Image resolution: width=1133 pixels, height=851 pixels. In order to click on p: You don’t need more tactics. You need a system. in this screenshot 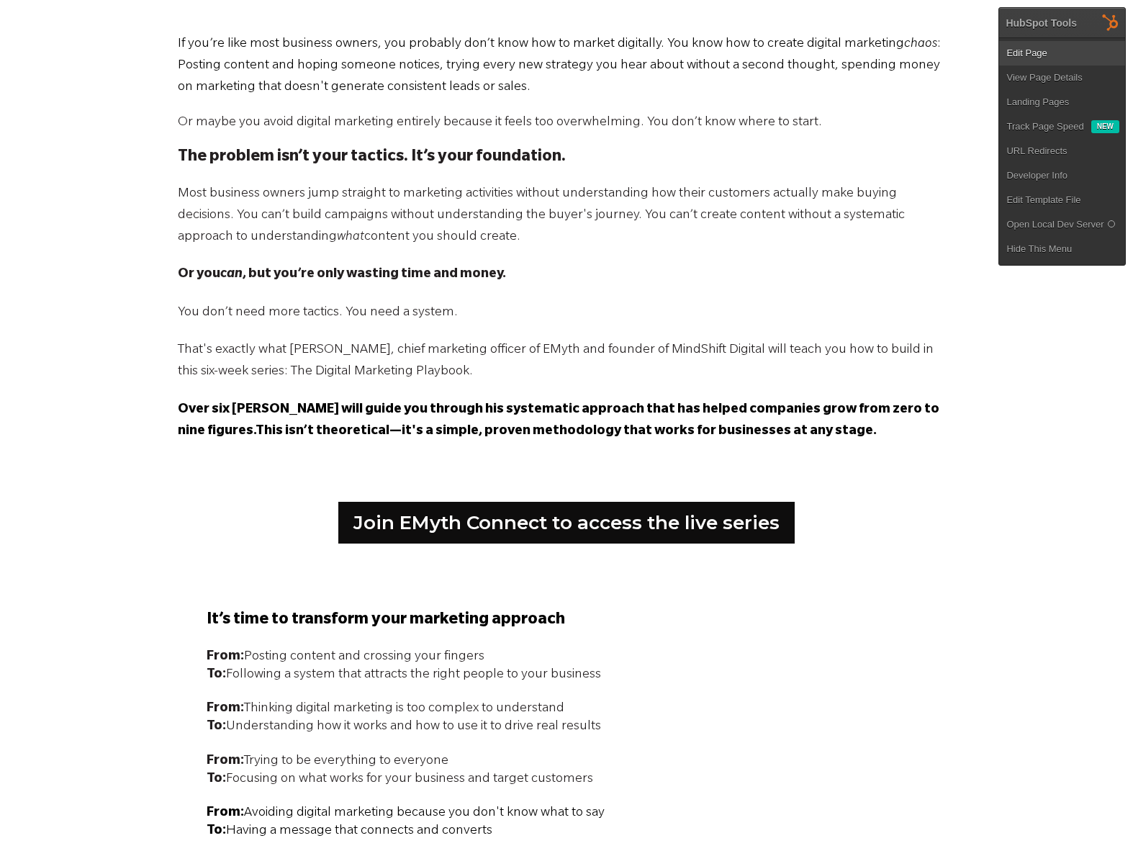, I will do `click(567, 313)`.